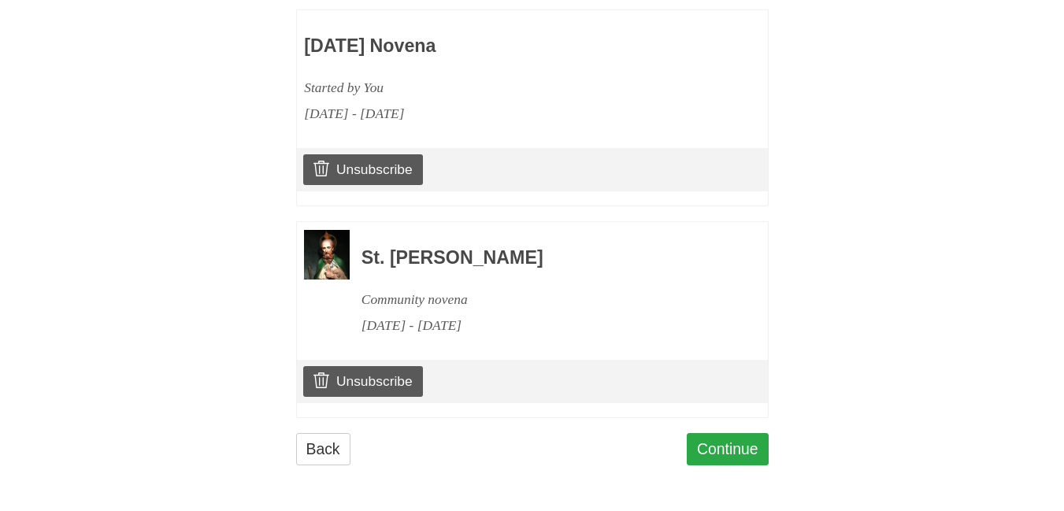 This screenshot has width=1064, height=511. I want to click on a: Back, so click(323, 449).